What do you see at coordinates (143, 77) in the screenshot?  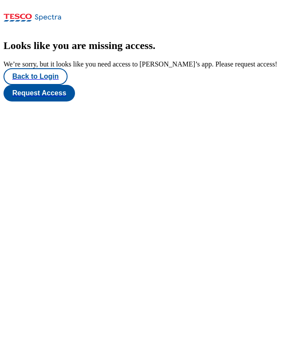 I see `a: Back to Login` at bounding box center [143, 77].